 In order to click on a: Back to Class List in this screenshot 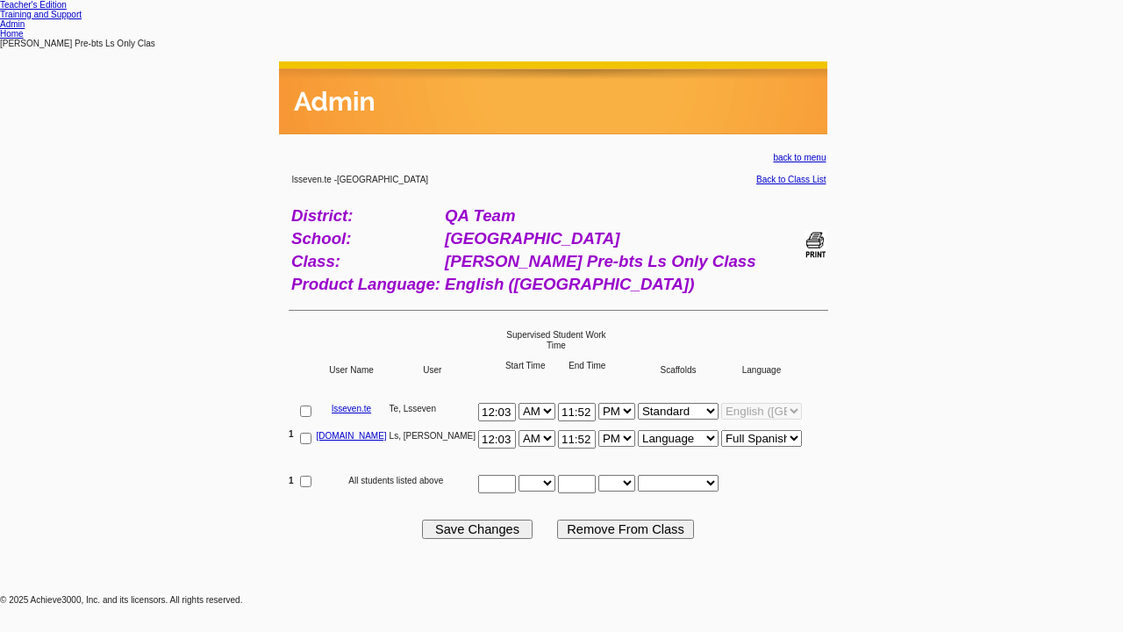, I will do `click(791, 179)`.